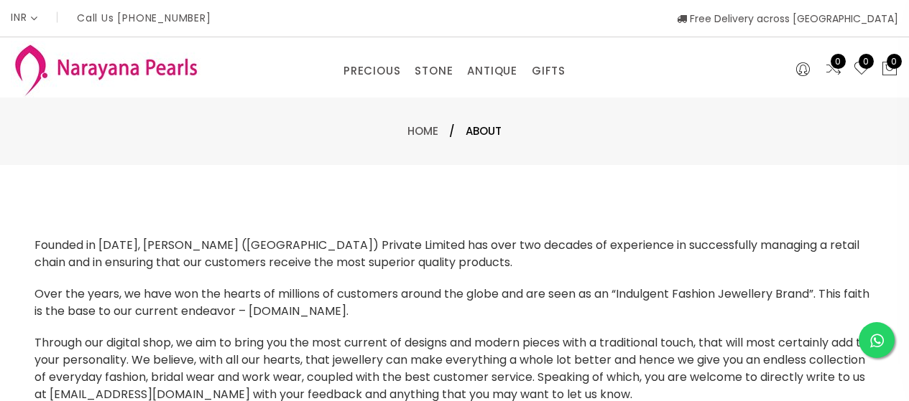 The width and height of the screenshot is (909, 401). I want to click on span: About, so click(483, 131).